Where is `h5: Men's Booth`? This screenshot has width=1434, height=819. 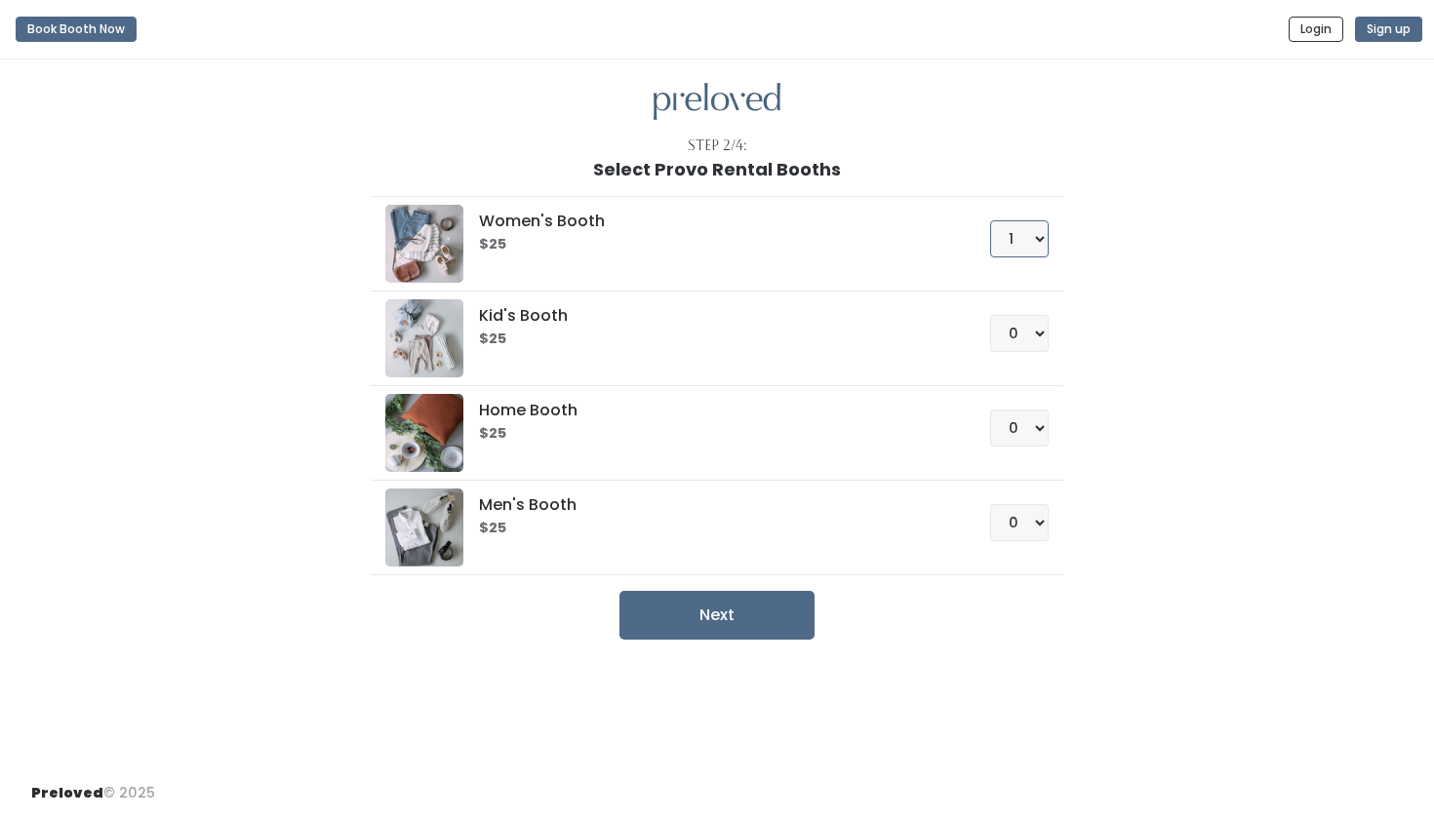 h5: Men's Booth is located at coordinates (710, 505).